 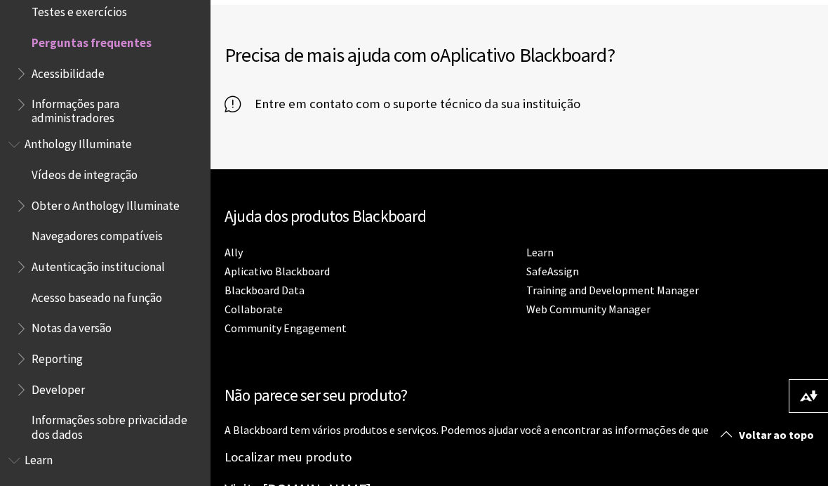 I want to click on span: Acesso baseado na função, so click(x=97, y=295).